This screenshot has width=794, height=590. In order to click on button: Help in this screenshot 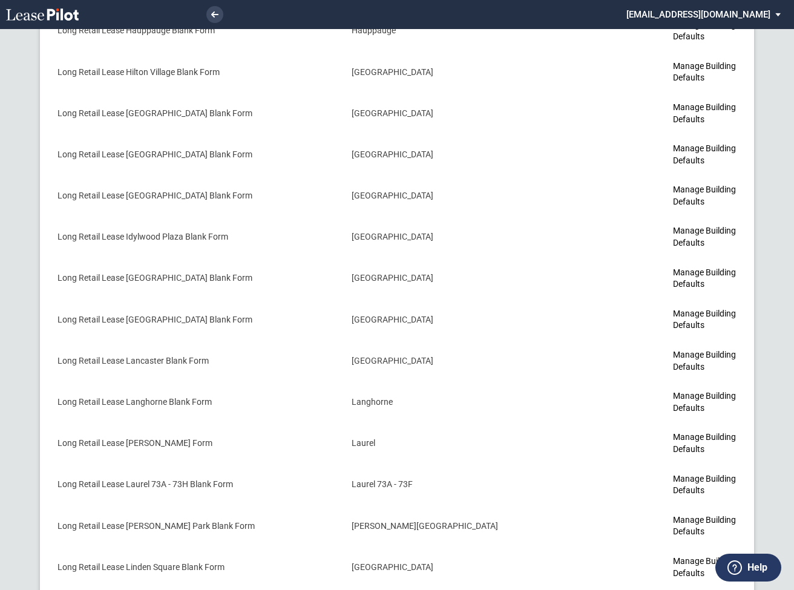, I will do `click(748, 568)`.